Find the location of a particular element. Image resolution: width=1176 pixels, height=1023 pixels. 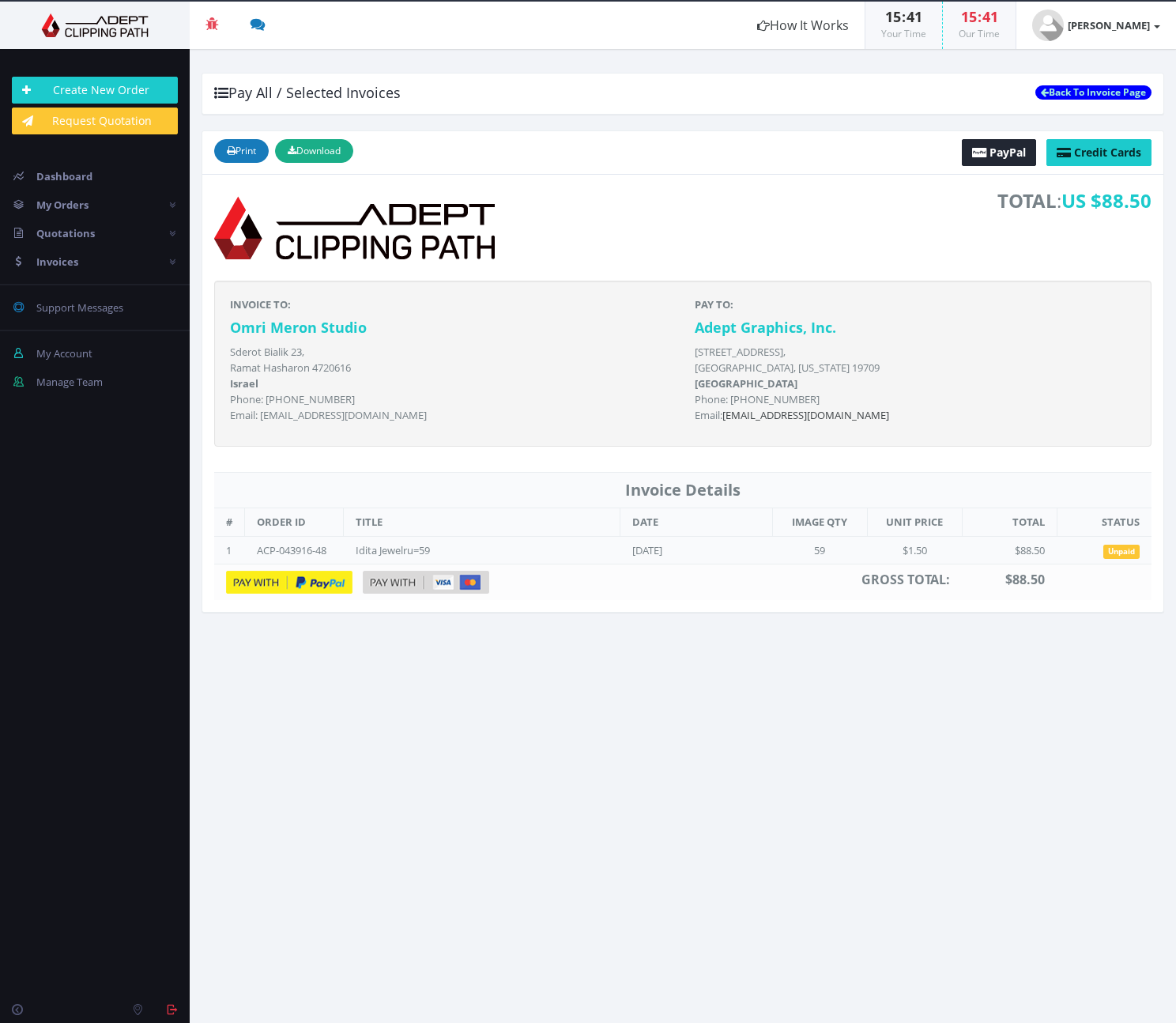

span: Manage Team is located at coordinates (69, 382).